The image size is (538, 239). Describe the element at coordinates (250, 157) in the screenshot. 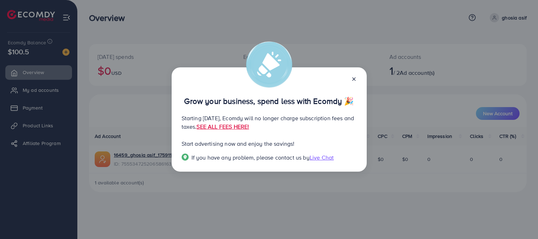

I see `span: If you have any problem, please contact us by` at that location.